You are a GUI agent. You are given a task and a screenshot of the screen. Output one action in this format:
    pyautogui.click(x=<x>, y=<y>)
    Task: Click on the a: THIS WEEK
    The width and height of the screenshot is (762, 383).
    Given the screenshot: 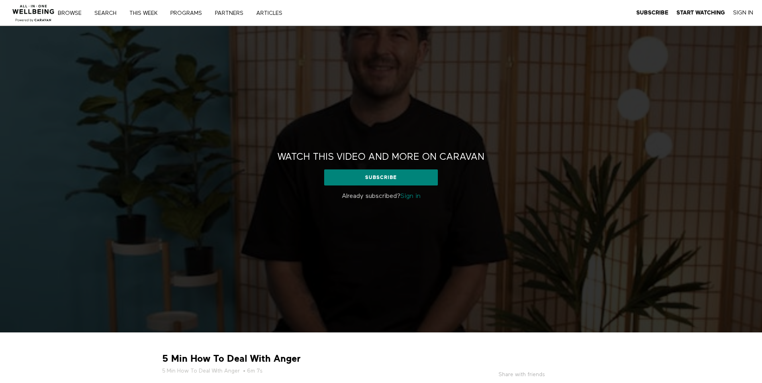 What is the action you would take?
    pyautogui.click(x=146, y=13)
    